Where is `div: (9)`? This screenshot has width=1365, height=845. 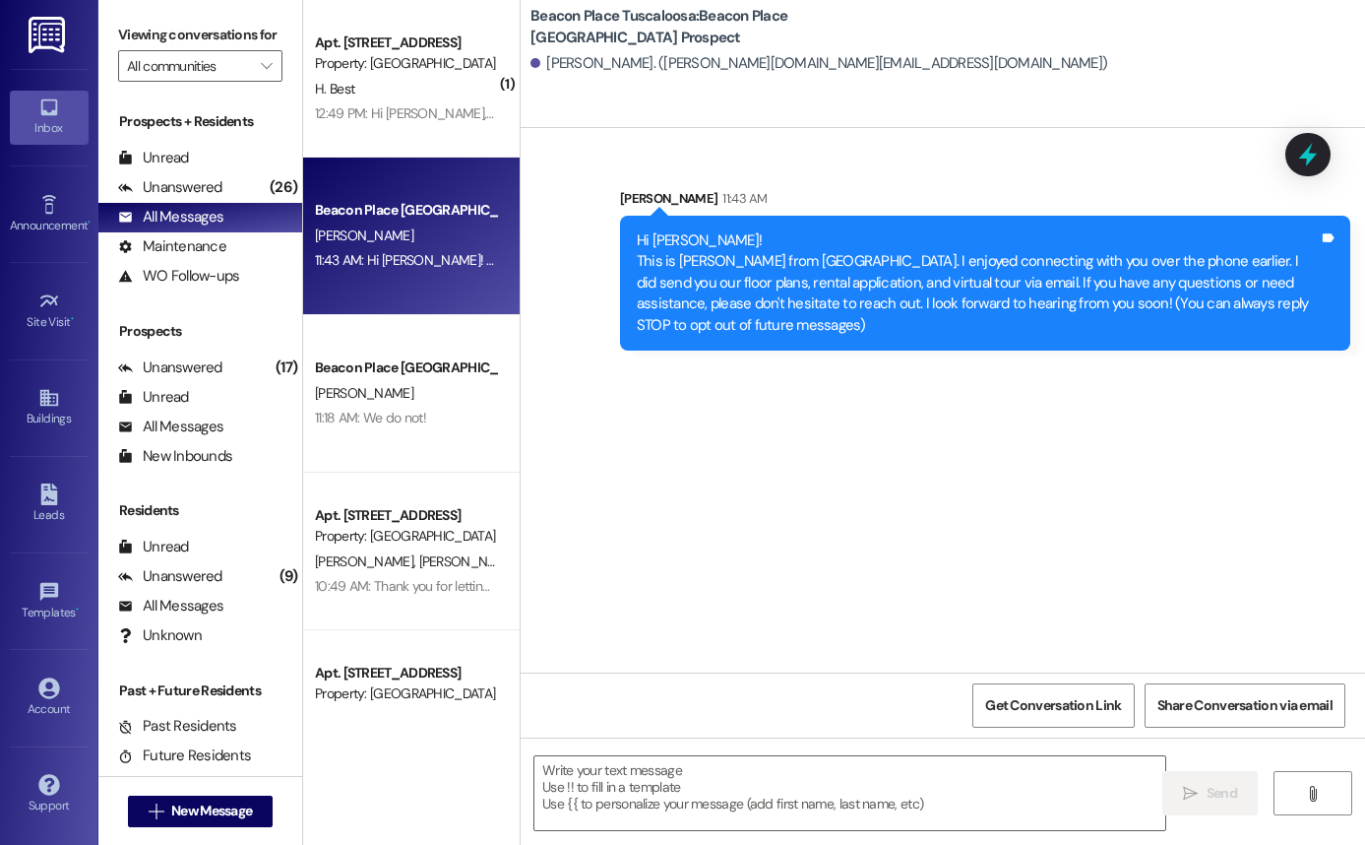
div: (9) is located at coordinates (288, 576).